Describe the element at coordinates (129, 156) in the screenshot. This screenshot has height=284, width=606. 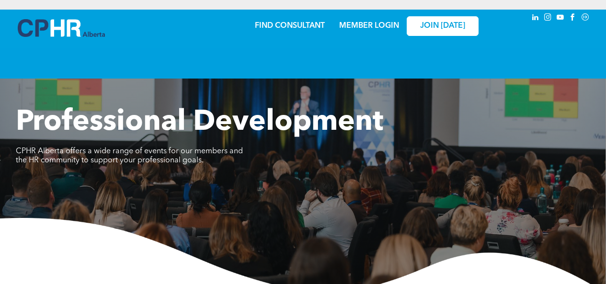
I see `span: CPHR Alberta offers a wide range of events for our members and the HR community to support your p...` at that location.